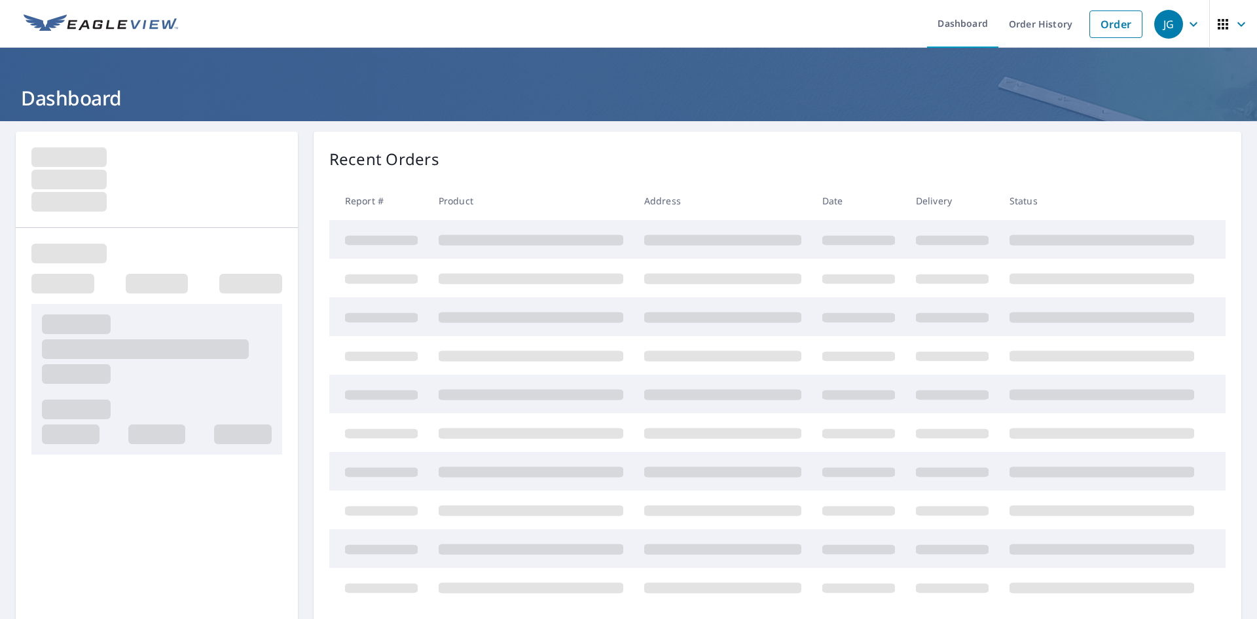 This screenshot has width=1257, height=619. What do you see at coordinates (384, 159) in the screenshot?
I see `p: Recent Orders` at bounding box center [384, 159].